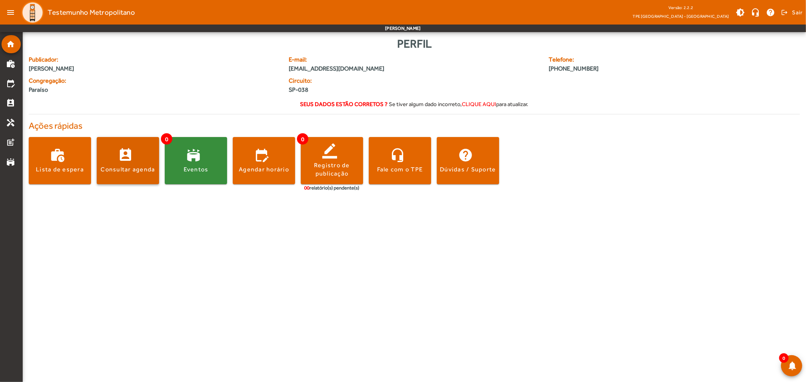  What do you see at coordinates (344, 104) in the screenshot?
I see `strong: Seus dados estão corretos ?` at bounding box center [344, 104].